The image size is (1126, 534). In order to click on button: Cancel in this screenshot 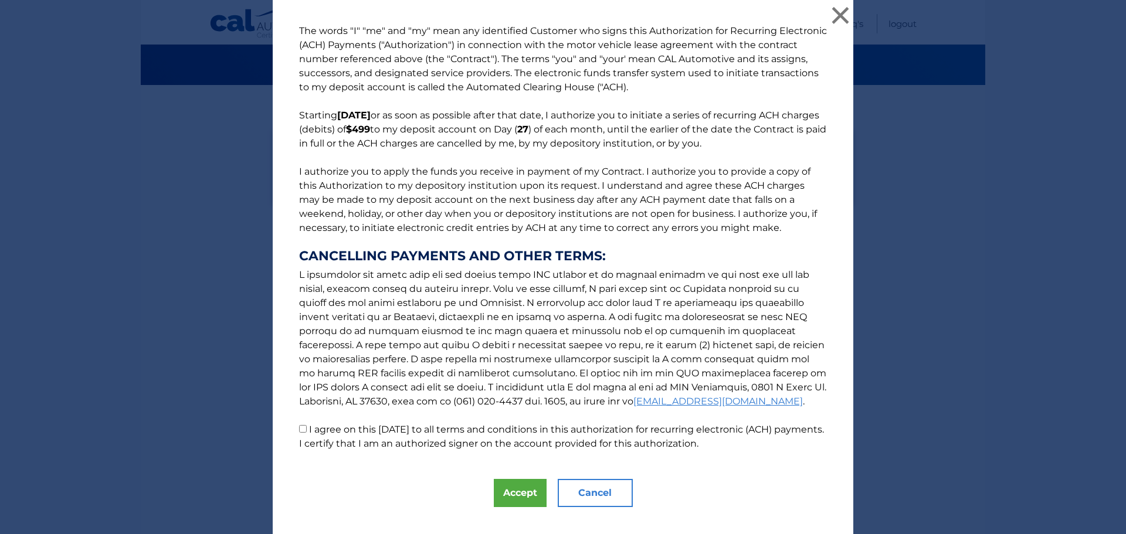, I will do `click(595, 493)`.